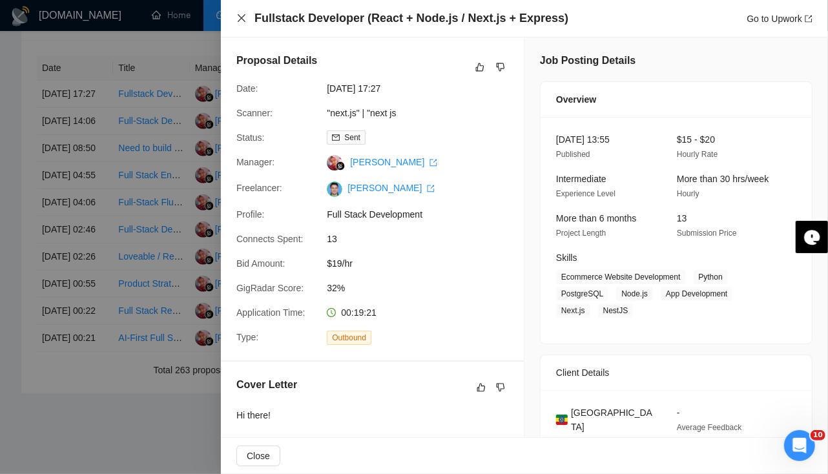  What do you see at coordinates (352, 138) in the screenshot?
I see `span: Sent` at bounding box center [352, 138].